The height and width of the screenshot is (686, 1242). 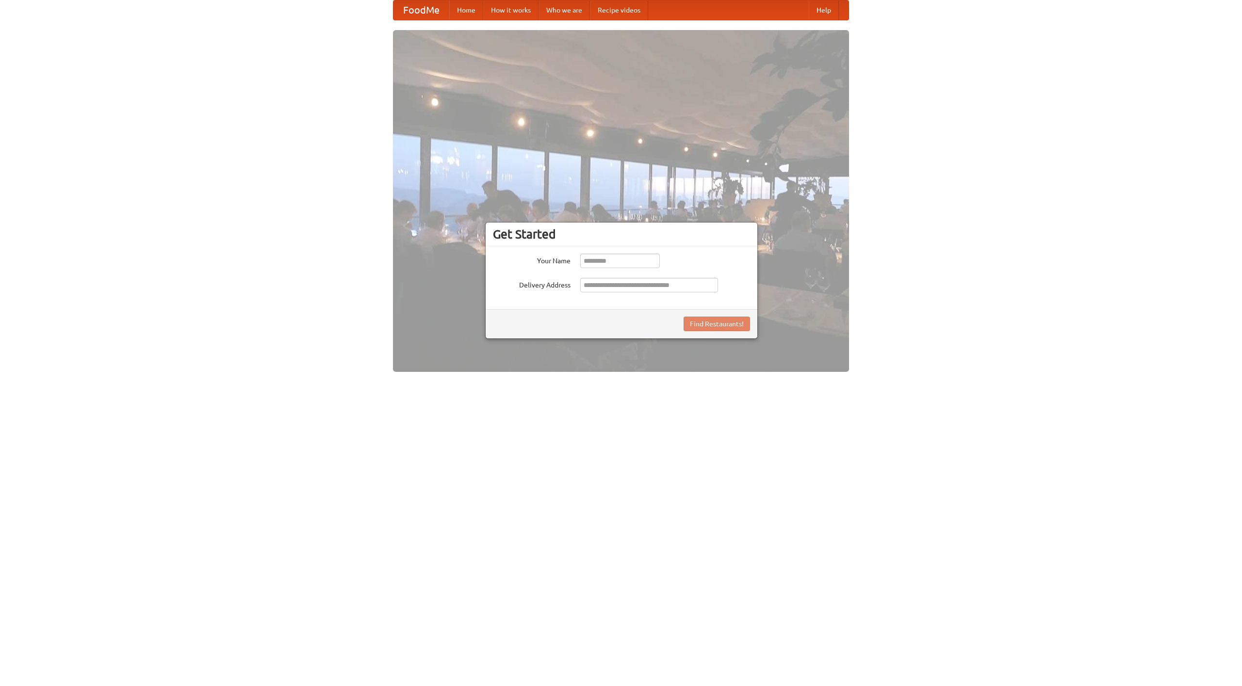 I want to click on a: Recipe videos, so click(x=619, y=10).